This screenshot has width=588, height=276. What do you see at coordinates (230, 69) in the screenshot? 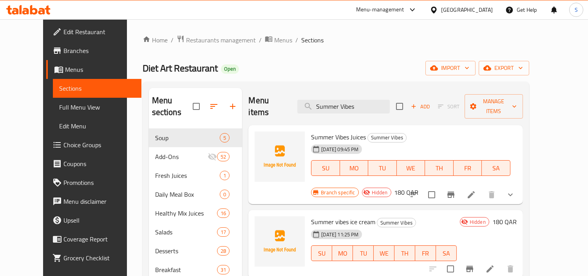
I see `span: Open` at bounding box center [230, 69].